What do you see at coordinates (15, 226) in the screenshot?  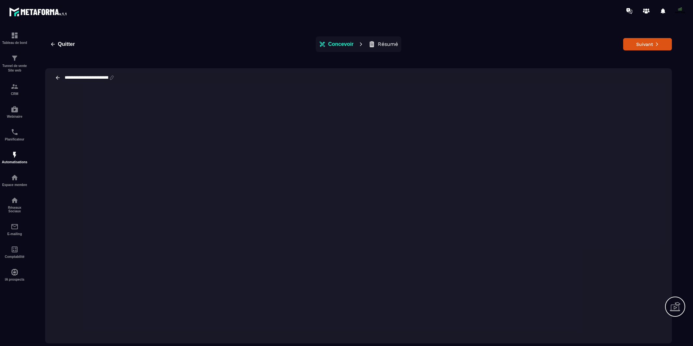 I see `img: email` at bounding box center [15, 226].